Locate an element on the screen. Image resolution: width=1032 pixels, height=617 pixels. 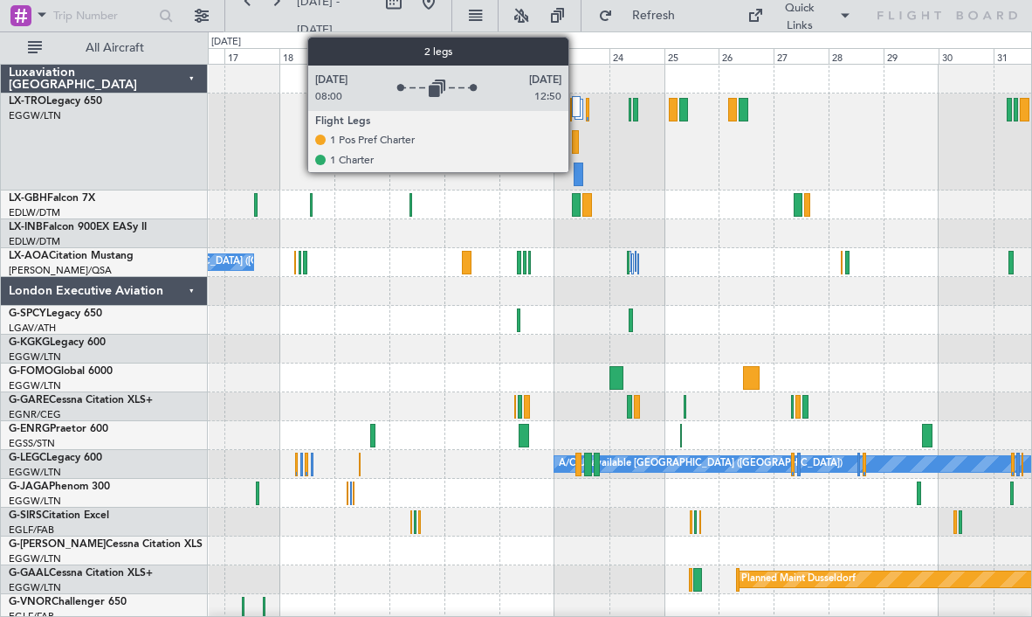
div: 29 is located at coordinates (911, 56).